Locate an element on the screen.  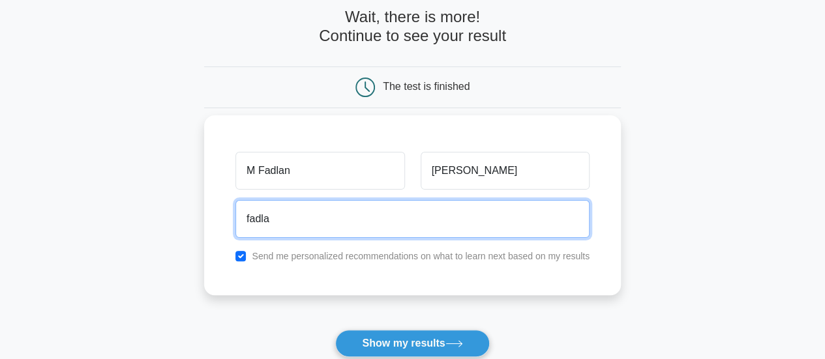
button: Show my results is located at coordinates (412, 344).